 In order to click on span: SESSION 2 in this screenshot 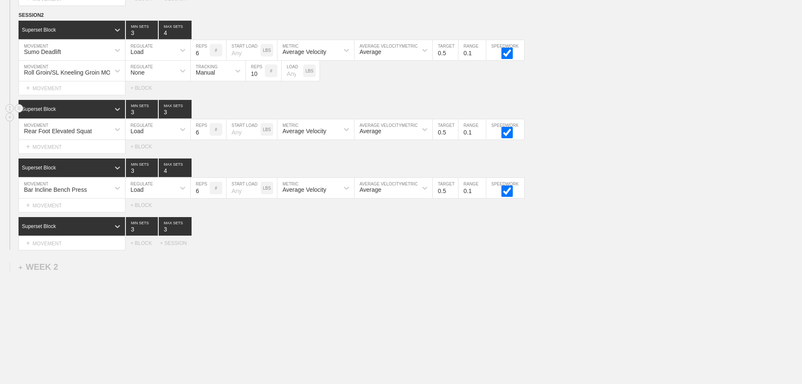, I will do `click(31, 15)`.